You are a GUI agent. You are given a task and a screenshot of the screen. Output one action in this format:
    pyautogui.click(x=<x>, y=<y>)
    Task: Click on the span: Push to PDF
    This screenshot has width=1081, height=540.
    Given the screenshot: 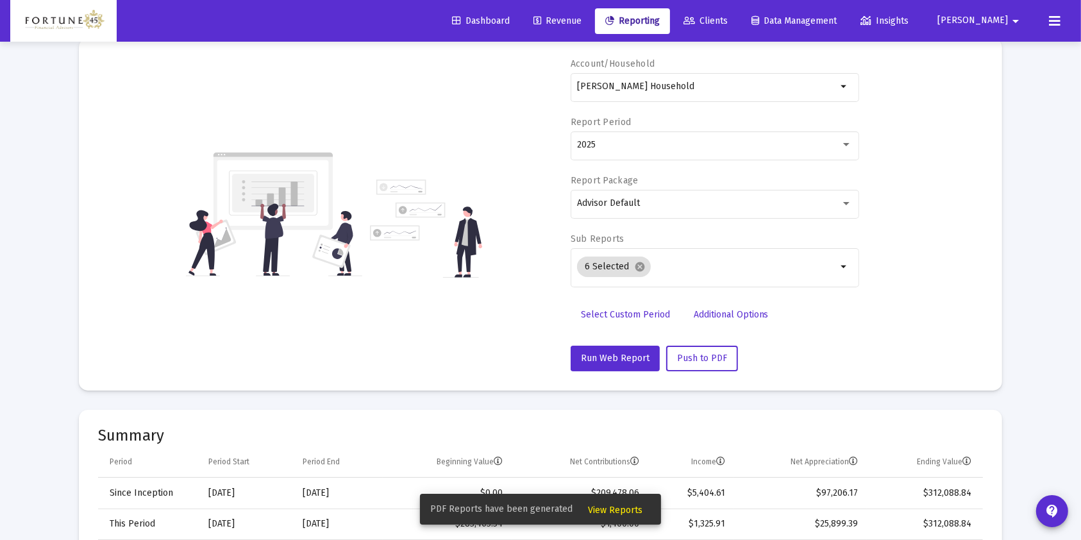 What is the action you would take?
    pyautogui.click(x=702, y=358)
    